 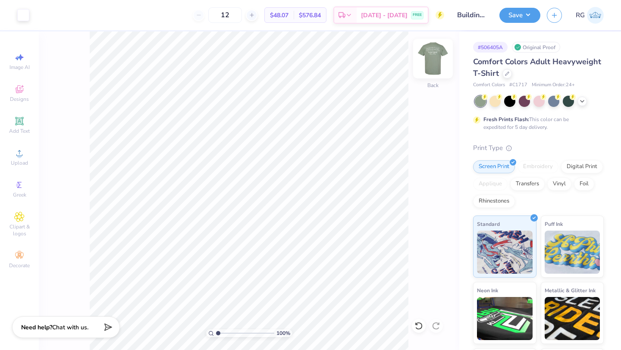 What do you see at coordinates (19, 230) in the screenshot?
I see `span: Clipart & logos` at bounding box center [19, 230].